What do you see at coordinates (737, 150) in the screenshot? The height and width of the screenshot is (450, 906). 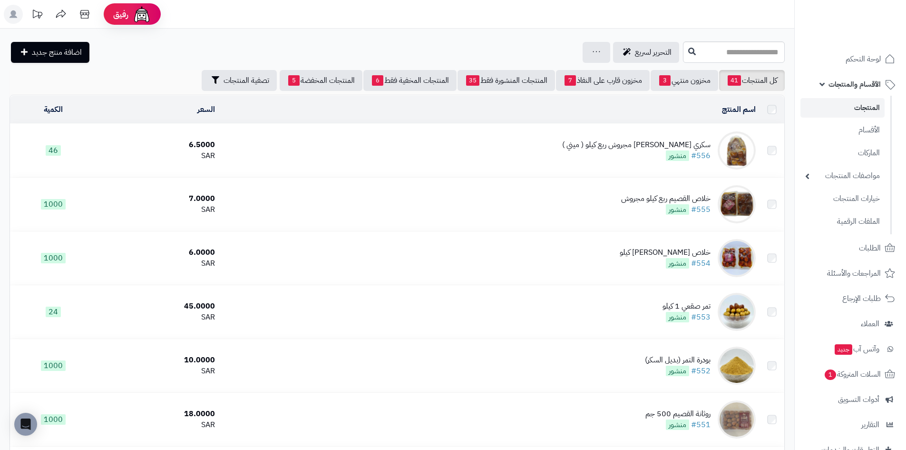 I see `img: سكري ضميد يدوي مجروش ربع كيلو ( ميني )` at bounding box center [737, 150].